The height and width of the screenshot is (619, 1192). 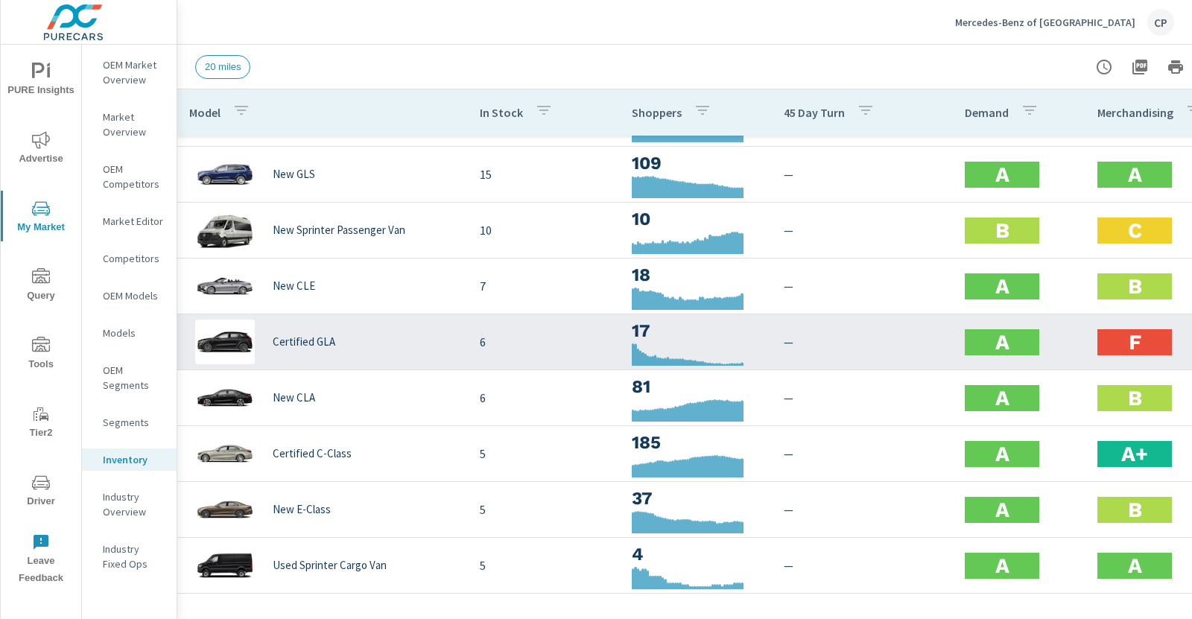 I want to click on p: 45 Day Turn, so click(x=814, y=112).